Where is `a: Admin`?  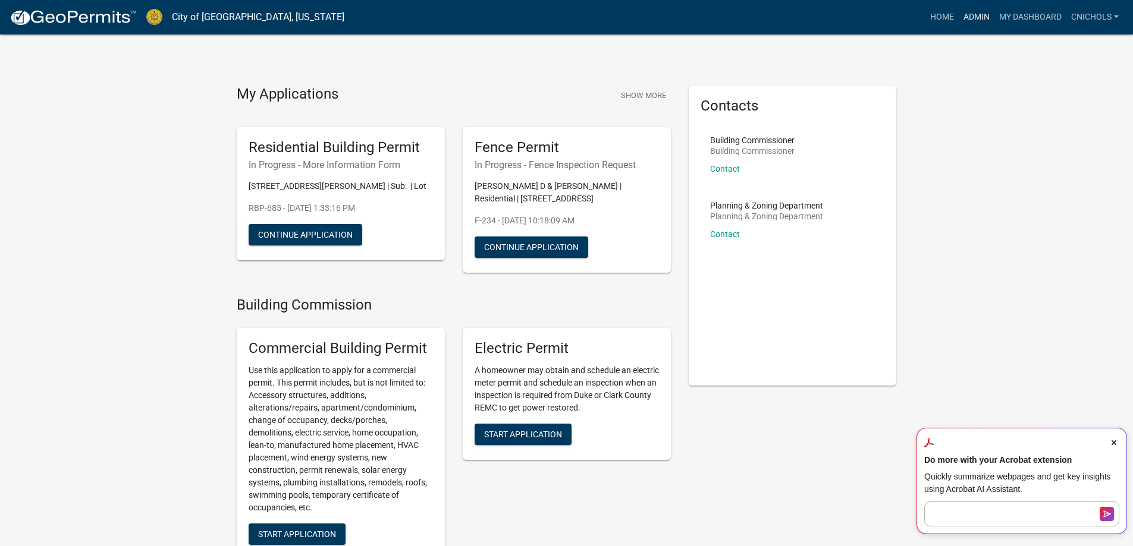
a: Admin is located at coordinates (976, 17).